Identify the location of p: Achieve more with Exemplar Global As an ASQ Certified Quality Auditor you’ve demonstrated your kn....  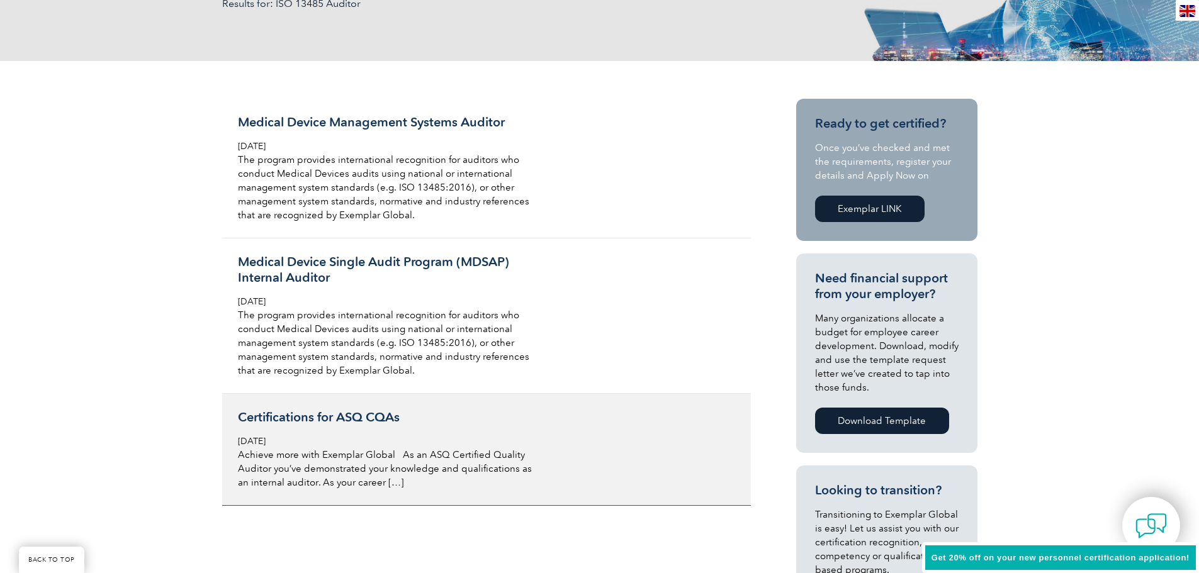
(387, 469).